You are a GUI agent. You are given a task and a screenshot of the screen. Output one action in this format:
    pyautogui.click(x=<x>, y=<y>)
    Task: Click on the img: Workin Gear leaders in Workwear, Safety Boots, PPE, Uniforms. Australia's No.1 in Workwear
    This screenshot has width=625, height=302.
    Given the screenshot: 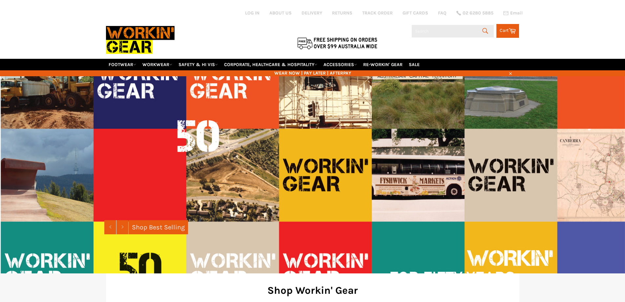 What is the action you would take?
    pyautogui.click(x=140, y=40)
    